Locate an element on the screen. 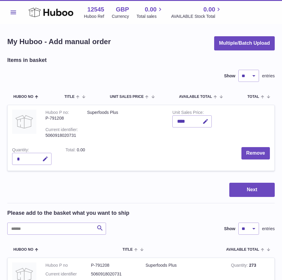 This screenshot has height=280, width=282. dd: P-791208 is located at coordinates (113, 266).